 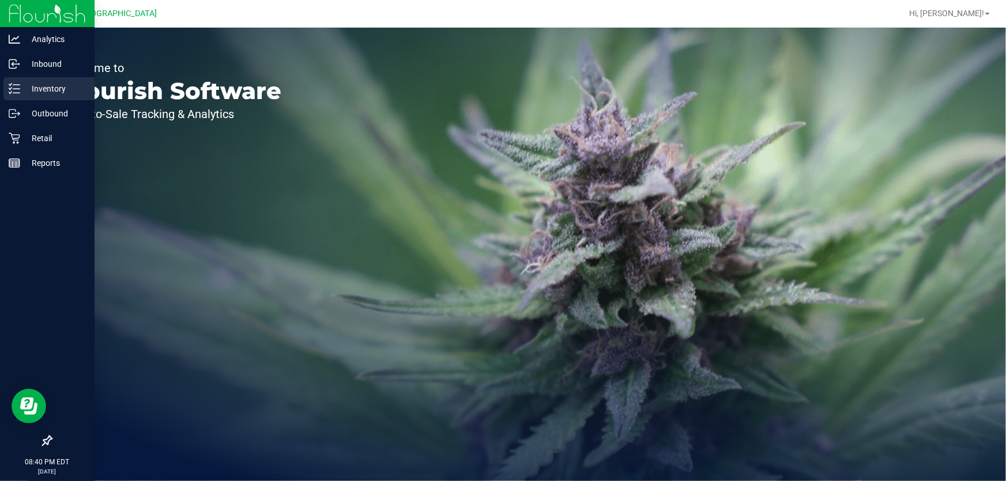 I want to click on p: Outbound, so click(x=55, y=114).